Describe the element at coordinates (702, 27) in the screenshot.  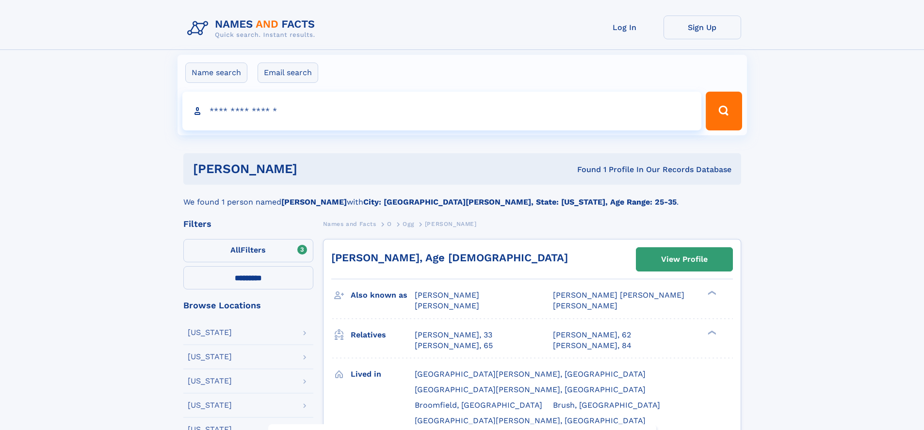
I see `a: Sign Up` at that location.